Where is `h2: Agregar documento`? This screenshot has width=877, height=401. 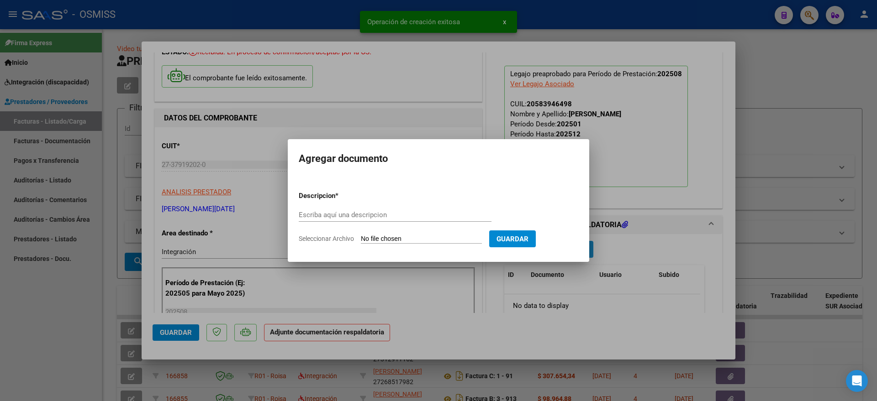
h2: Agregar documento is located at coordinates (438, 159).